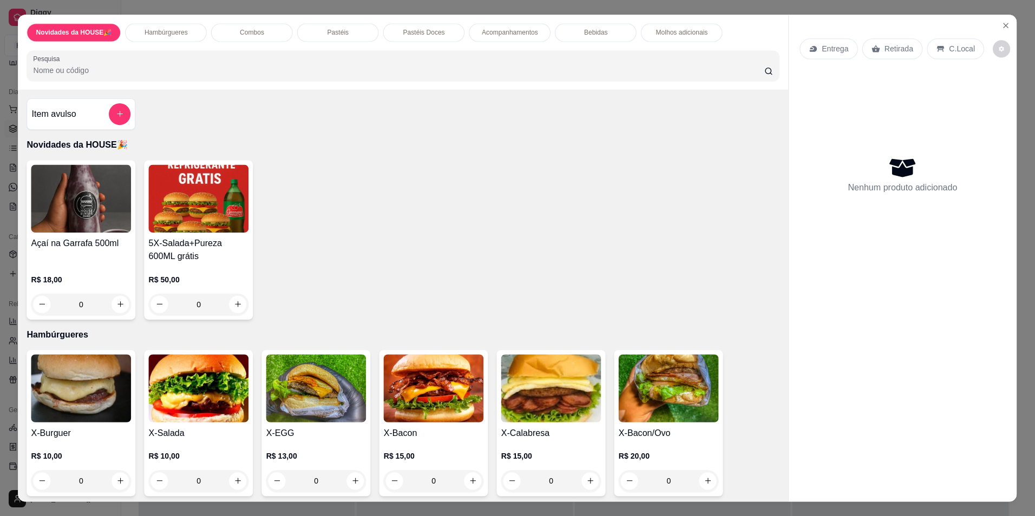  I want to click on p: R$ 50,00, so click(199, 279).